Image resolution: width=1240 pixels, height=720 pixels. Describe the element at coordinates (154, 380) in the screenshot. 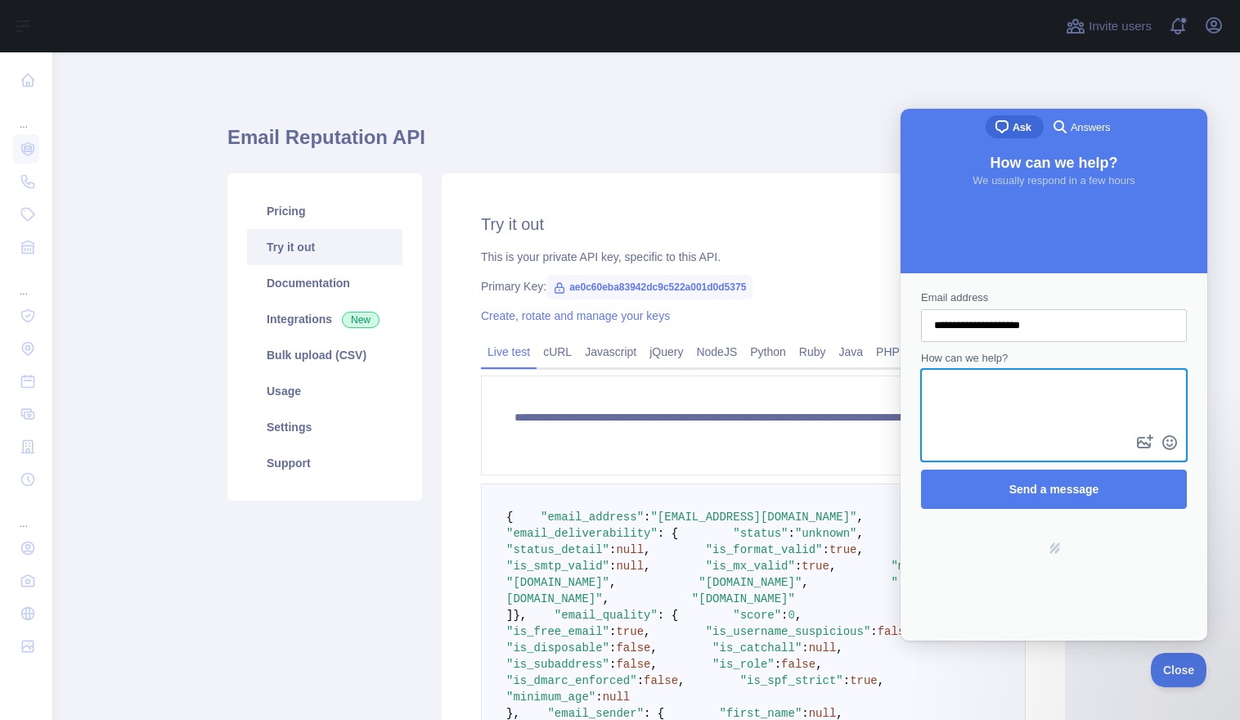

I see `span: Send a message` at that location.